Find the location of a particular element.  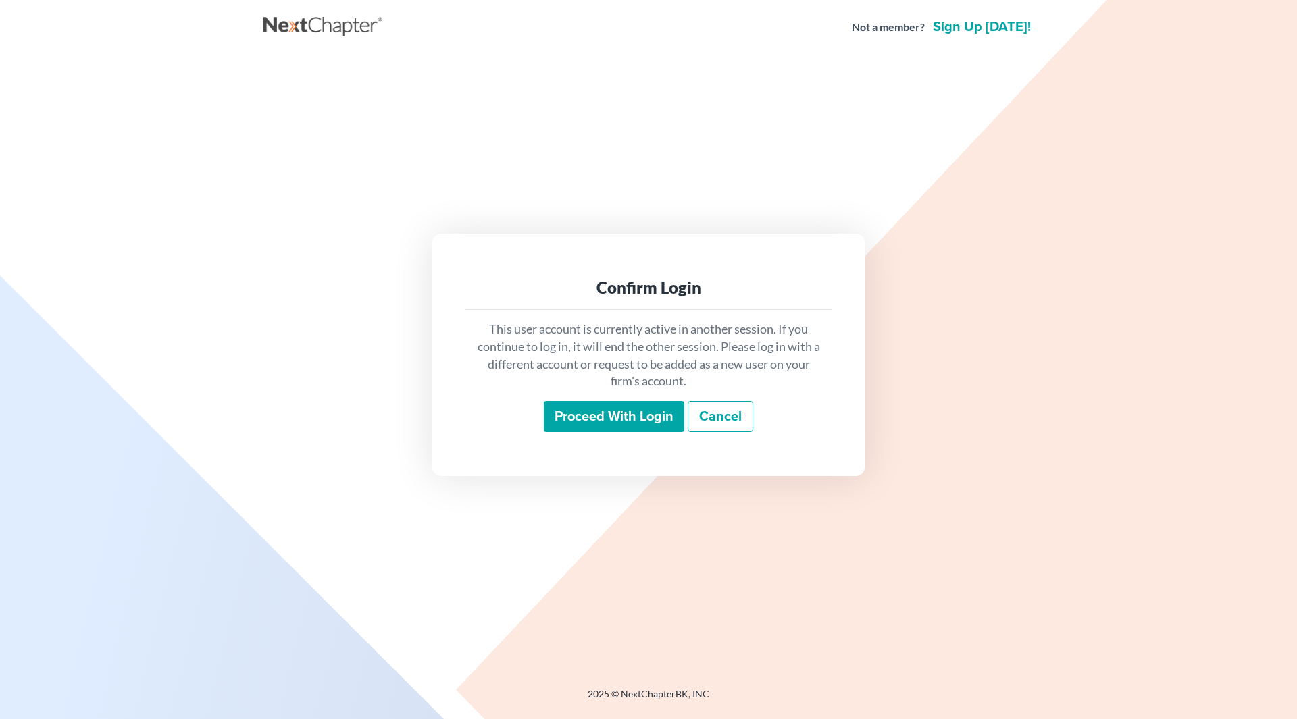

p: This user account is currently active in another session. If you continue to log in, it will end ... is located at coordinates (648, 355).